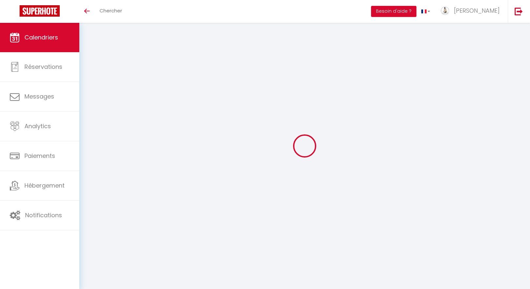 The height and width of the screenshot is (289, 530). Describe the element at coordinates (39, 11) in the screenshot. I see `img: Super Booking` at that location.